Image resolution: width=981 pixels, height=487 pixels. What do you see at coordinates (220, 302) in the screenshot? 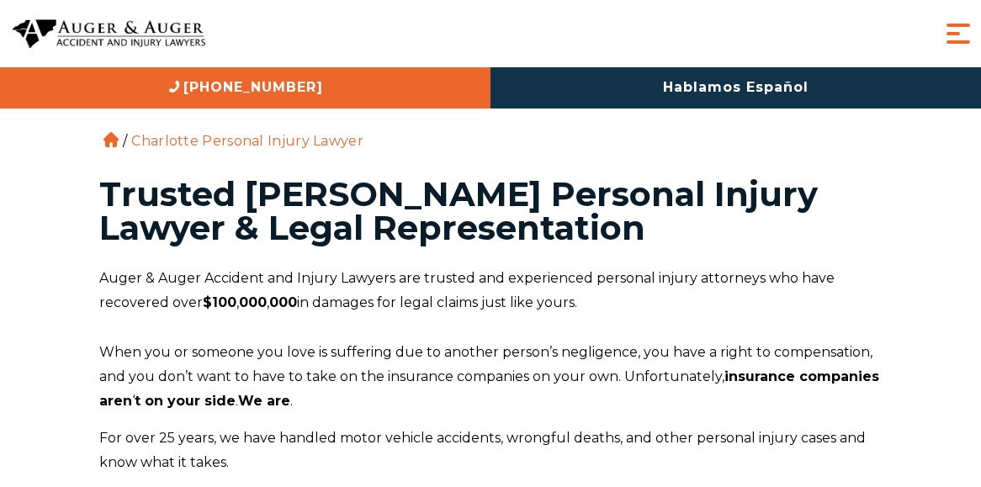
I see `strong: $100` at bounding box center [220, 302].